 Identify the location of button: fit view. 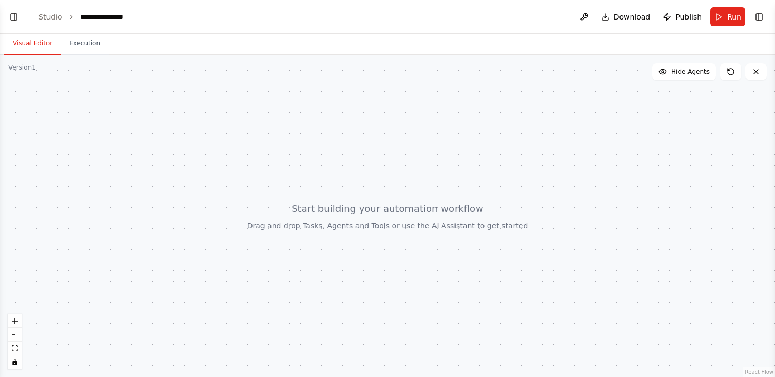
(15, 348).